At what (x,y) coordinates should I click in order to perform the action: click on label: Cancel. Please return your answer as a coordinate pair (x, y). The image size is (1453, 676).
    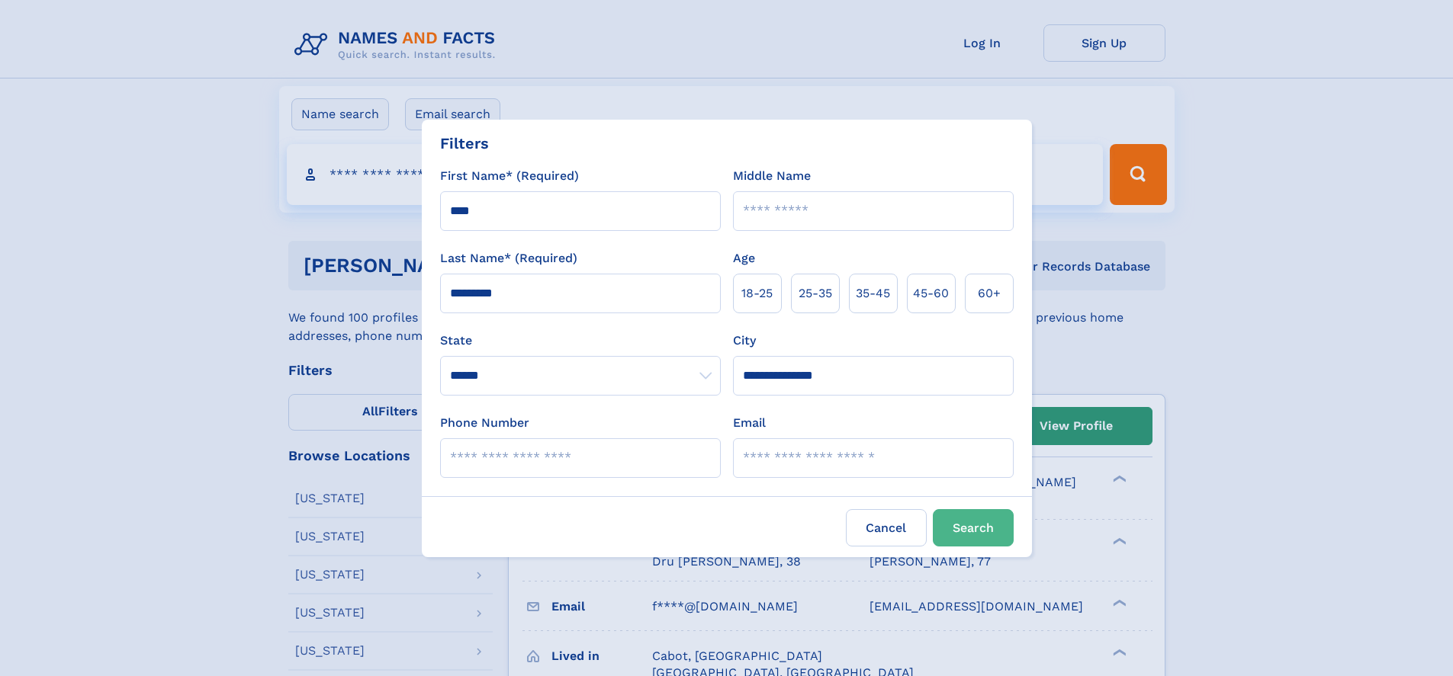
    Looking at the image, I should click on (886, 528).